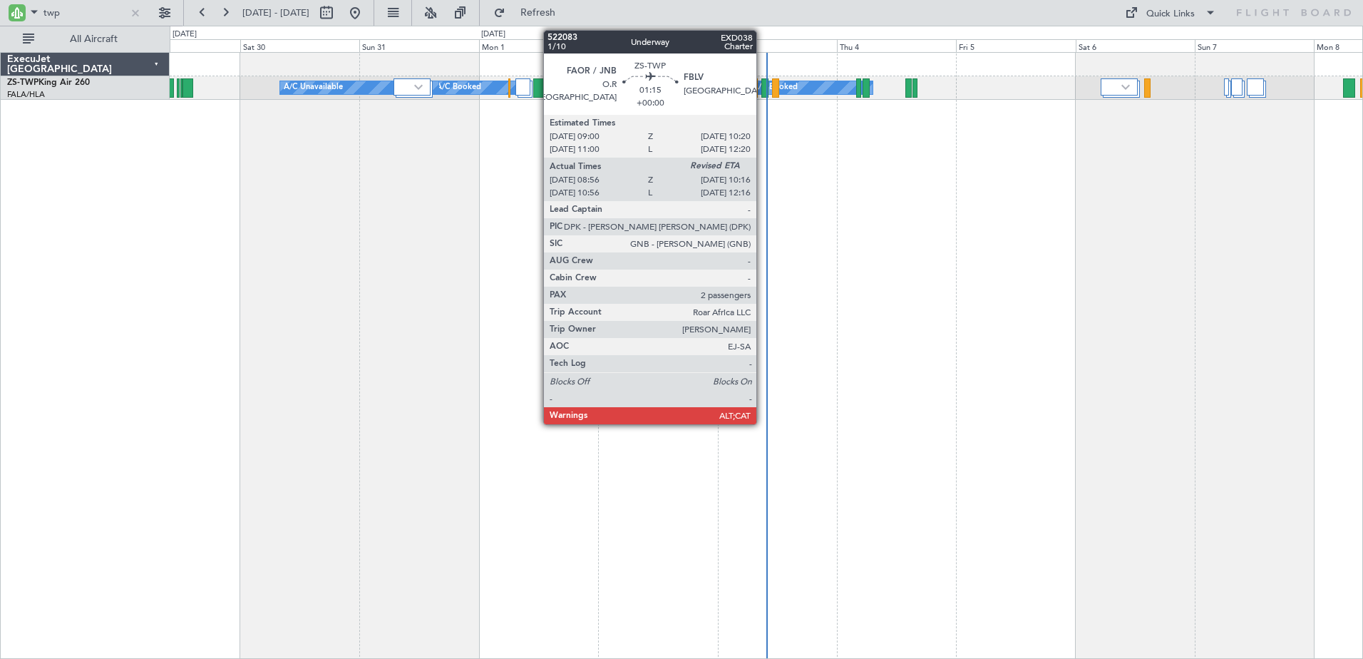 The width and height of the screenshot is (1363, 659). Describe the element at coordinates (418, 46) in the screenshot. I see `div: Sun 31` at that location.